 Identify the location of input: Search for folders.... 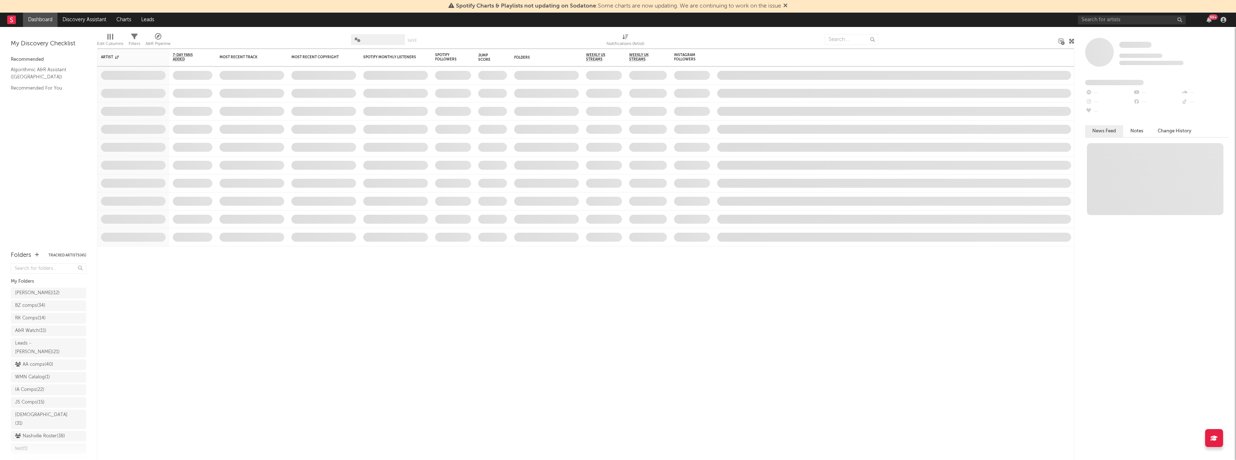
(49, 268).